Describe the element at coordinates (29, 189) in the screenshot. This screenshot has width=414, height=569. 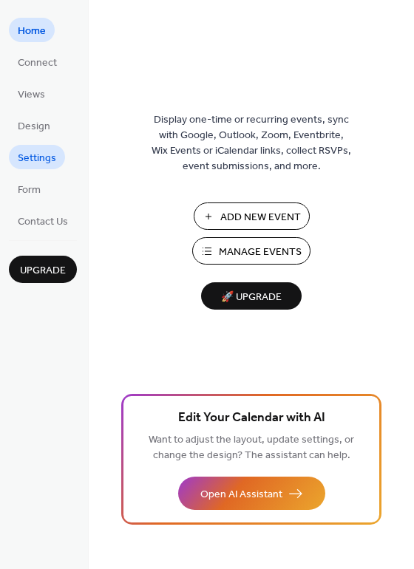
I see `a: Form` at that location.